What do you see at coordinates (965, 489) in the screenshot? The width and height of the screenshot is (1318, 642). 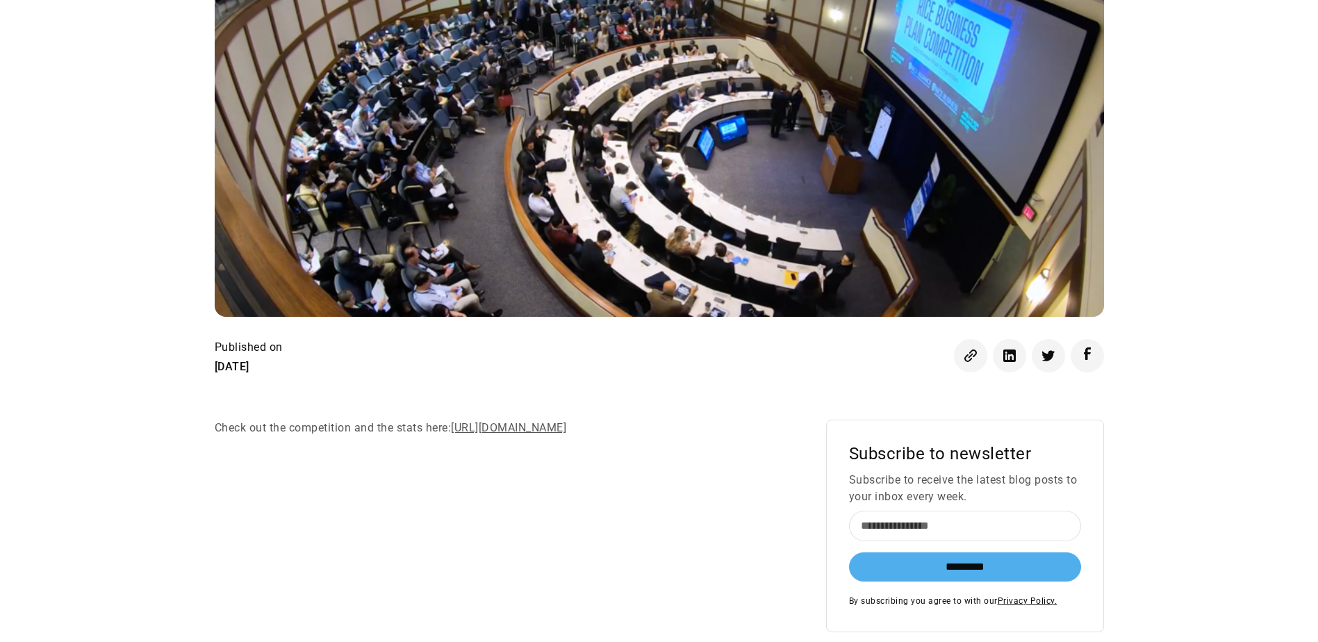 I see `p: Subscribe to receive the latest blog posts to your inbox every week.` at bounding box center [965, 489].